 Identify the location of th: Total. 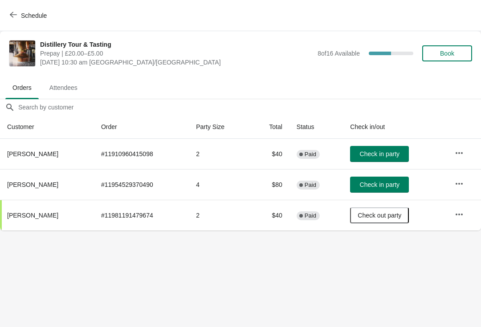
(270, 127).